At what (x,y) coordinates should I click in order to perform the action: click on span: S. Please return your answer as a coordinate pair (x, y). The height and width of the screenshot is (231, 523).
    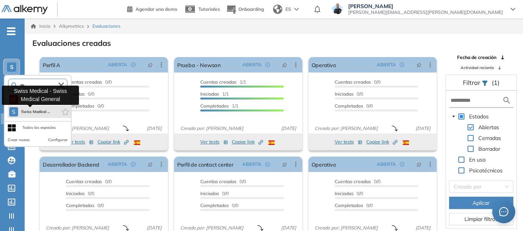
    Looking at the image, I should click on (13, 112).